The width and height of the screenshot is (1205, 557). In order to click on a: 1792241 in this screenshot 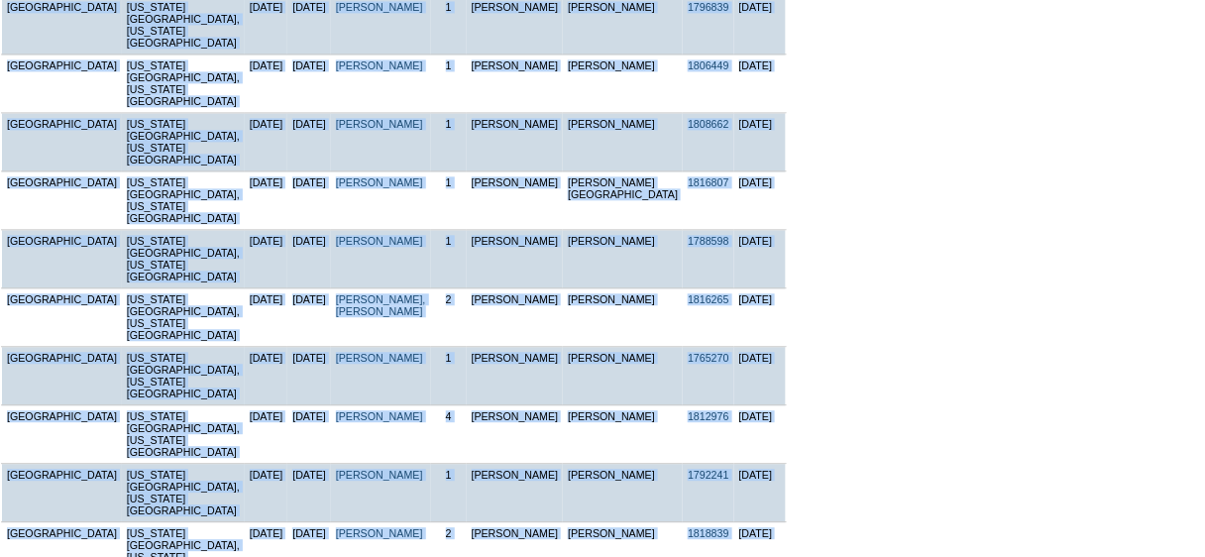, I will do `click(709, 475)`.